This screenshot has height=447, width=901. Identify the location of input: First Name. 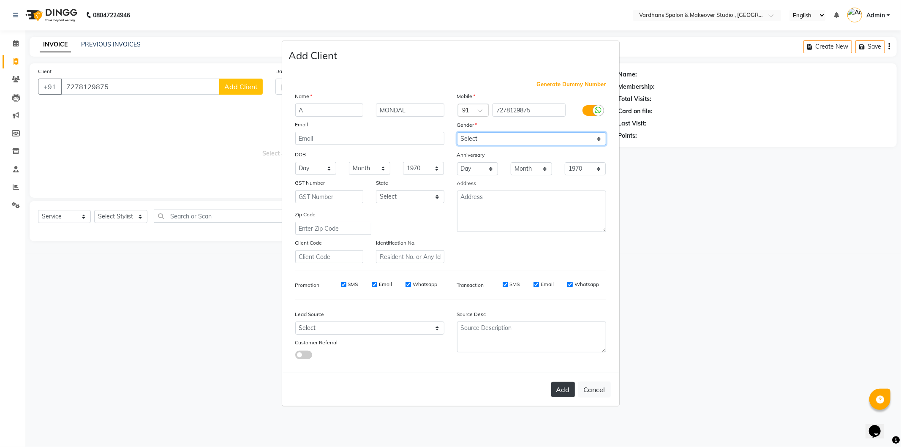
(330, 110).